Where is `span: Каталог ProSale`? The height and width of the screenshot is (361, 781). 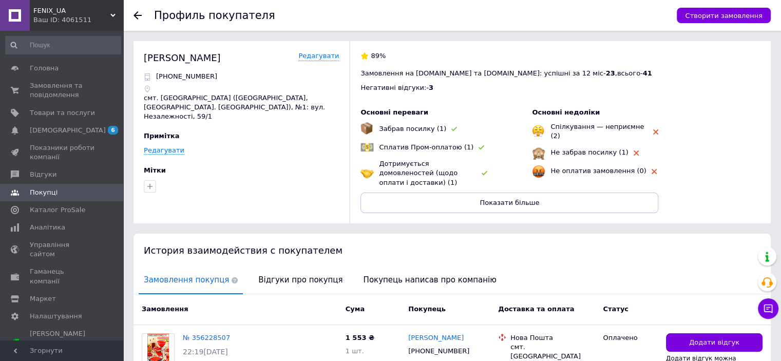 span: Каталог ProSale is located at coordinates (58, 210).